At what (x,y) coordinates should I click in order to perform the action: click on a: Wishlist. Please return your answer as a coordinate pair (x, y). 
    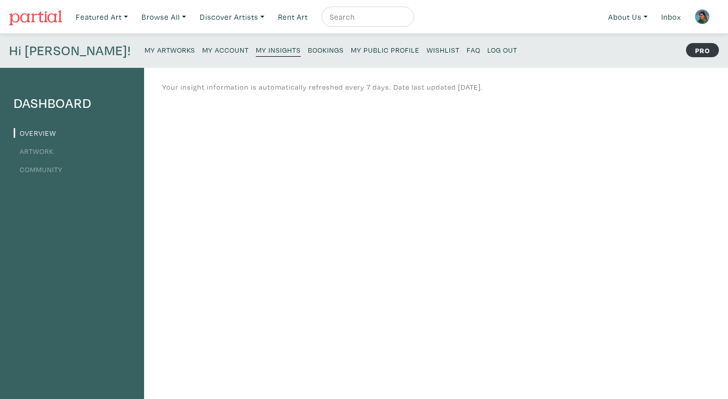
    Looking at the image, I should click on (443, 49).